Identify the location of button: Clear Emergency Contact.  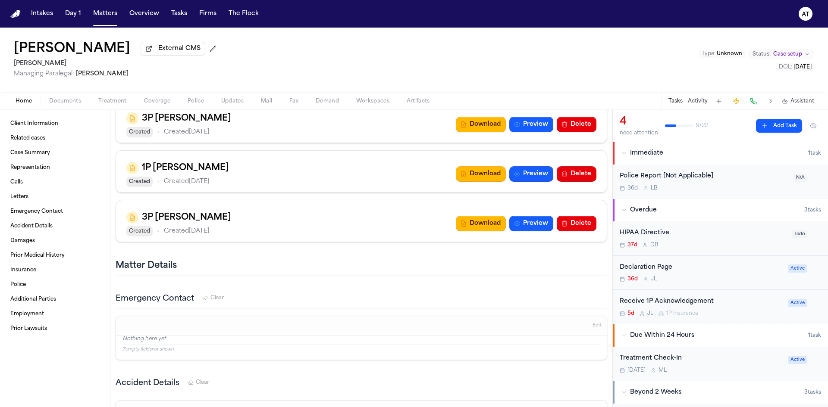
(213, 298).